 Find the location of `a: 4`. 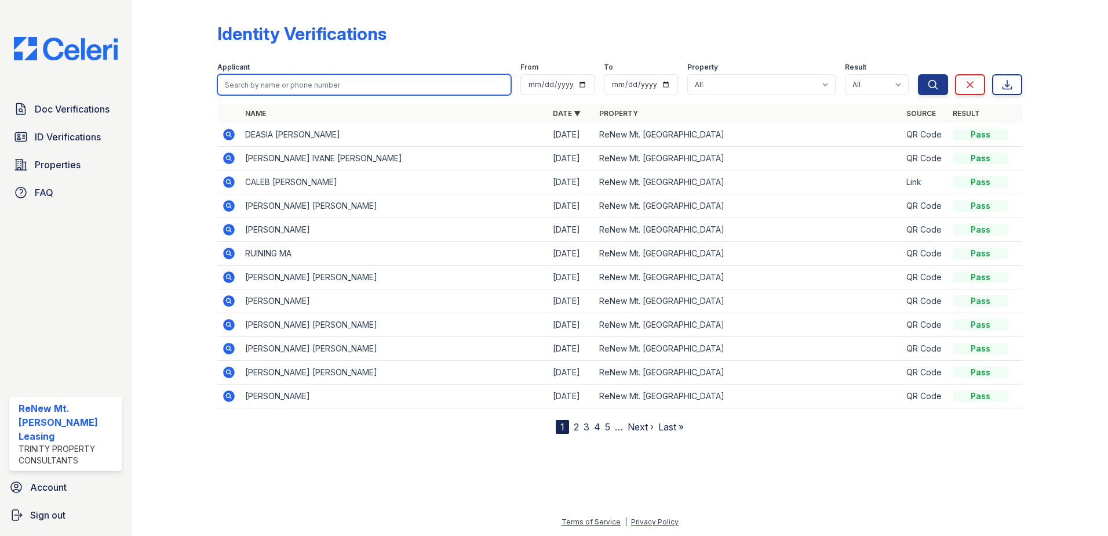

a: 4 is located at coordinates (597, 427).